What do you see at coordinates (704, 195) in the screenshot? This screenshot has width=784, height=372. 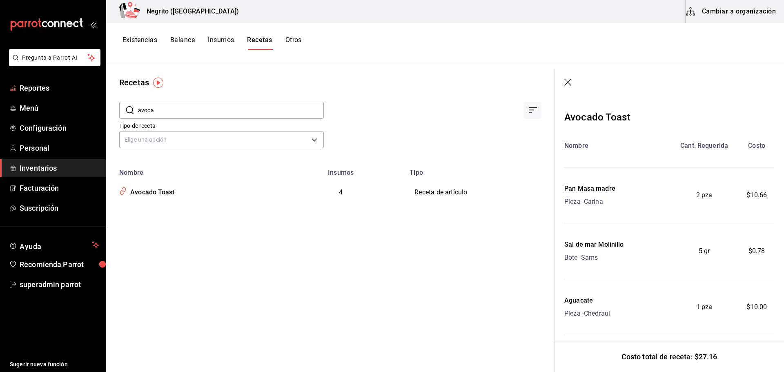 I see `span: 2 pza` at bounding box center [704, 195].